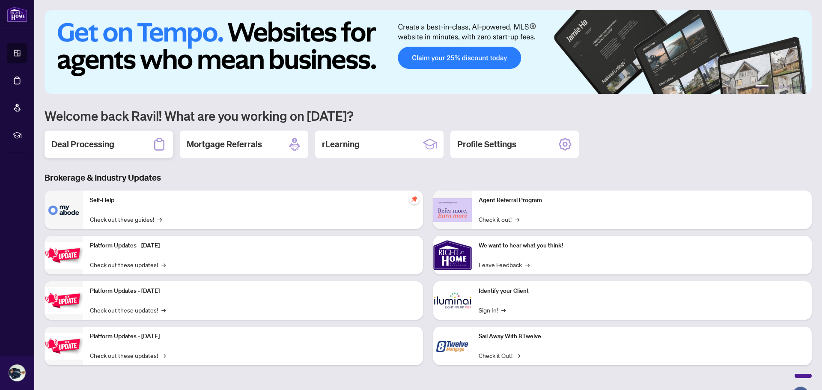 The height and width of the screenshot is (390, 822). What do you see at coordinates (492, 310) in the screenshot?
I see `a: Sign In!→` at bounding box center [492, 310].